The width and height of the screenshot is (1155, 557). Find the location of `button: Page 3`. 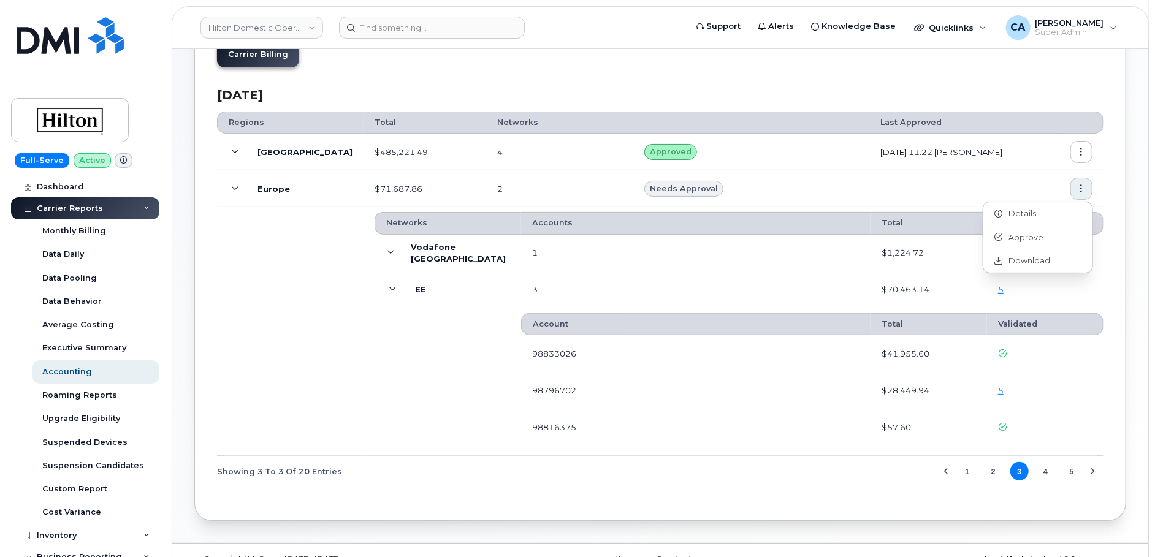

button: Page 3 is located at coordinates (1019, 471).